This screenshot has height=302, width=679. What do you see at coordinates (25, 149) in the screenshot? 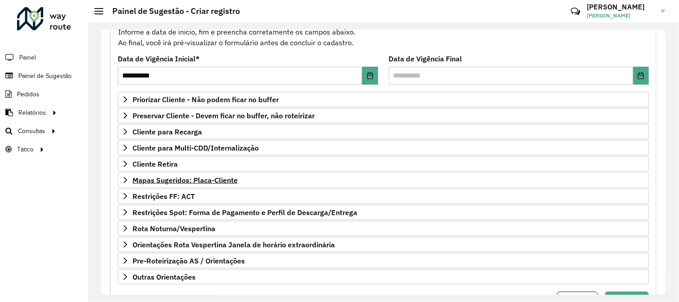
I see `span: Tático` at bounding box center [25, 149].